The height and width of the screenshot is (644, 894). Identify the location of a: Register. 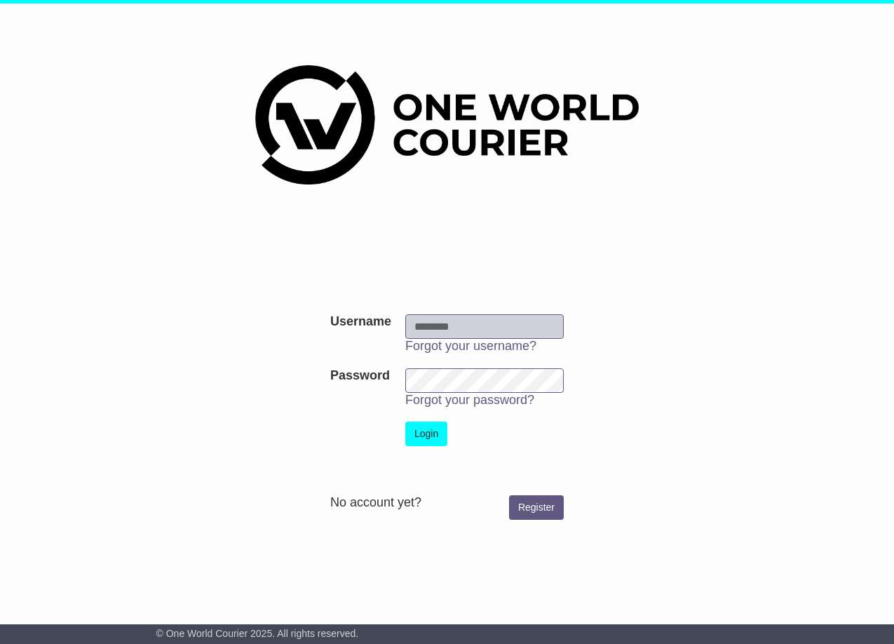
(536, 507).